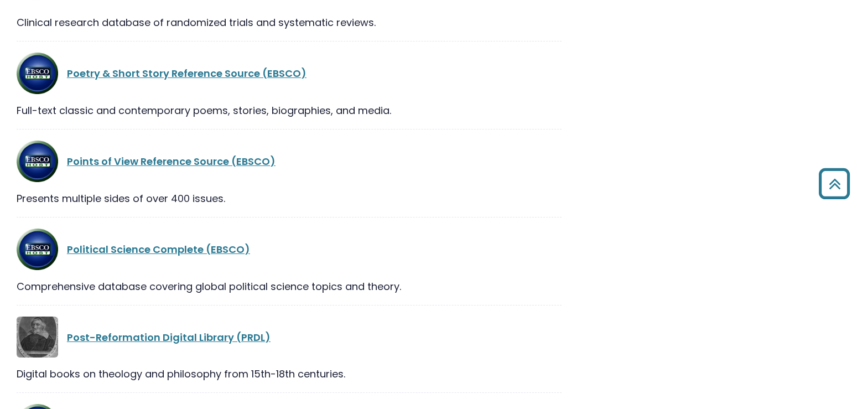 This screenshot has height=409, width=857. Describe the element at coordinates (186, 73) in the screenshot. I see `a: Poetry & Short Story Reference Source (EBSCO)` at that location.